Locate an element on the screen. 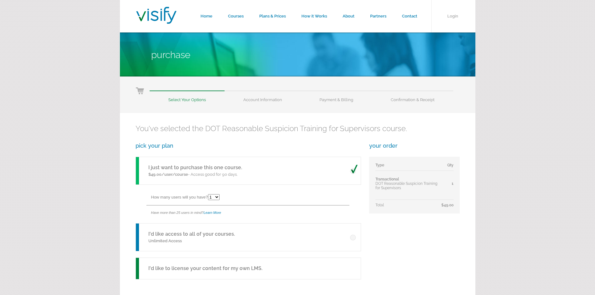 Image resolution: width=595 pixels, height=295 pixels. span: Transactional is located at coordinates (387, 179).